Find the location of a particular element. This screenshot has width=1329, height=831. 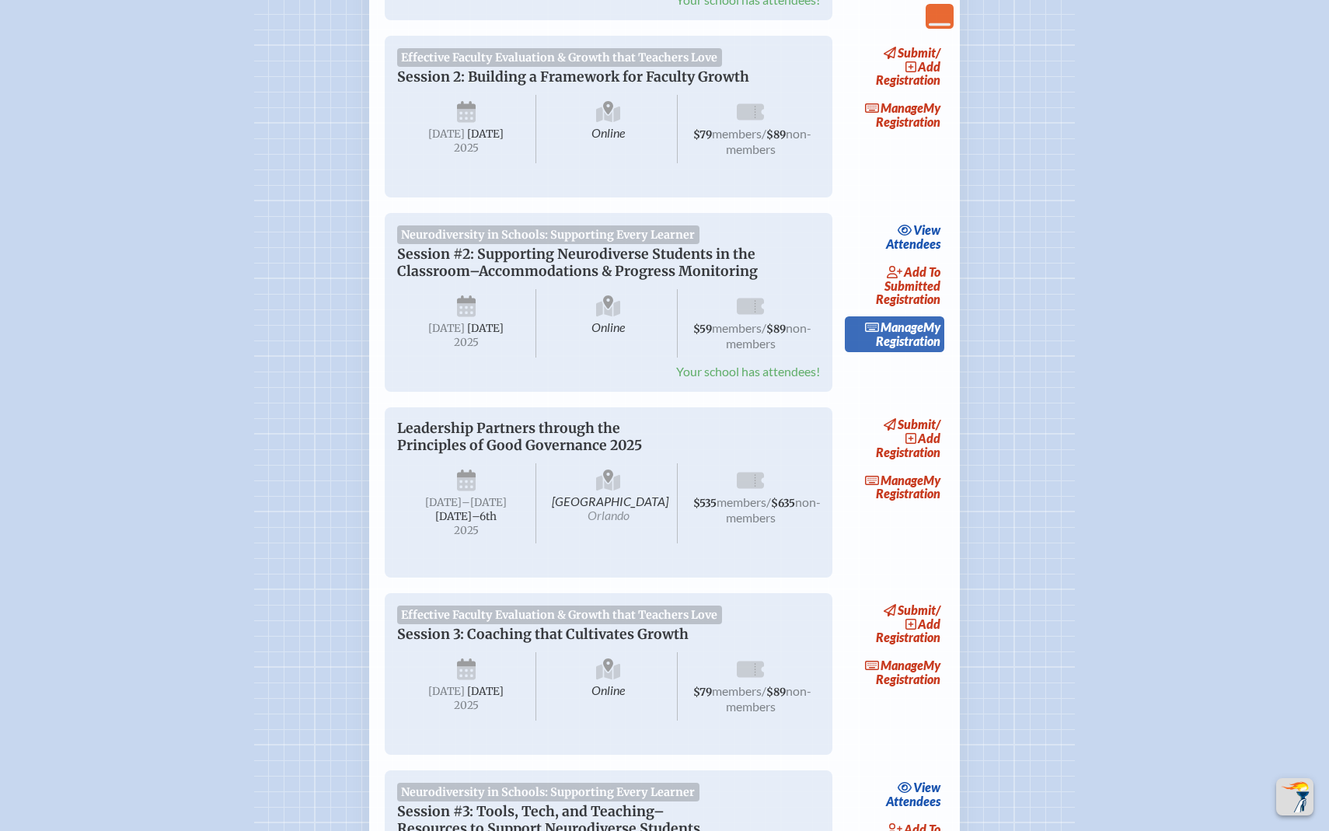

p: Leadership Partners through the Principles of Good Governance 2025 is located at coordinates (593, 437).